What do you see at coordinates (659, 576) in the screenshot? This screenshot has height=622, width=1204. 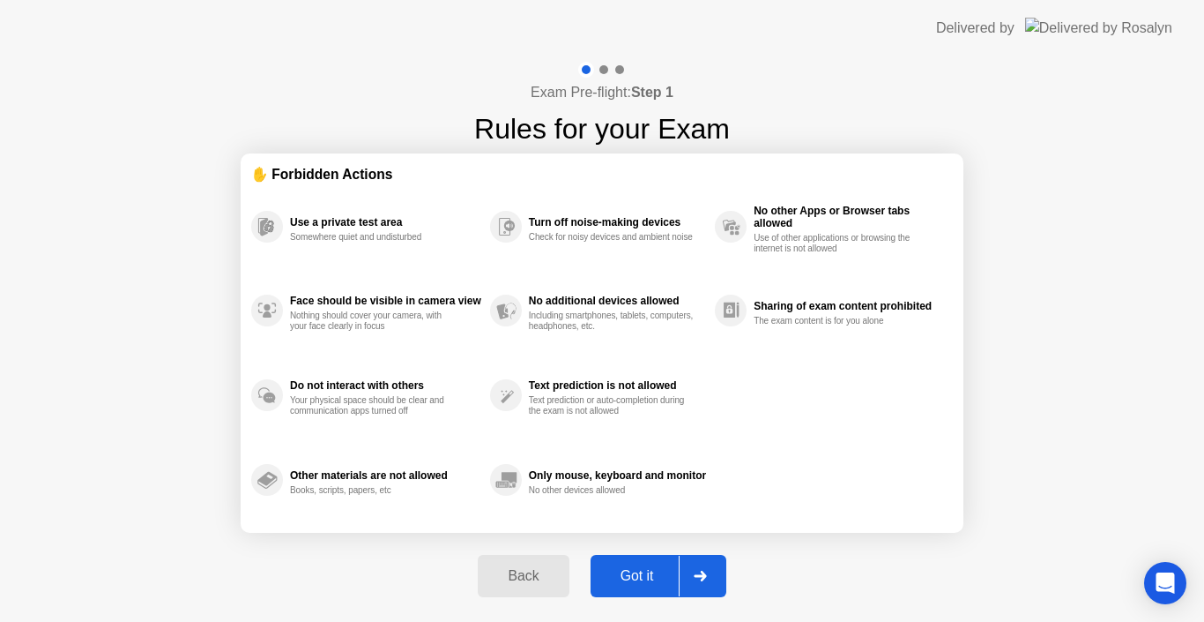 I see `button: Got it` at bounding box center [659, 576].